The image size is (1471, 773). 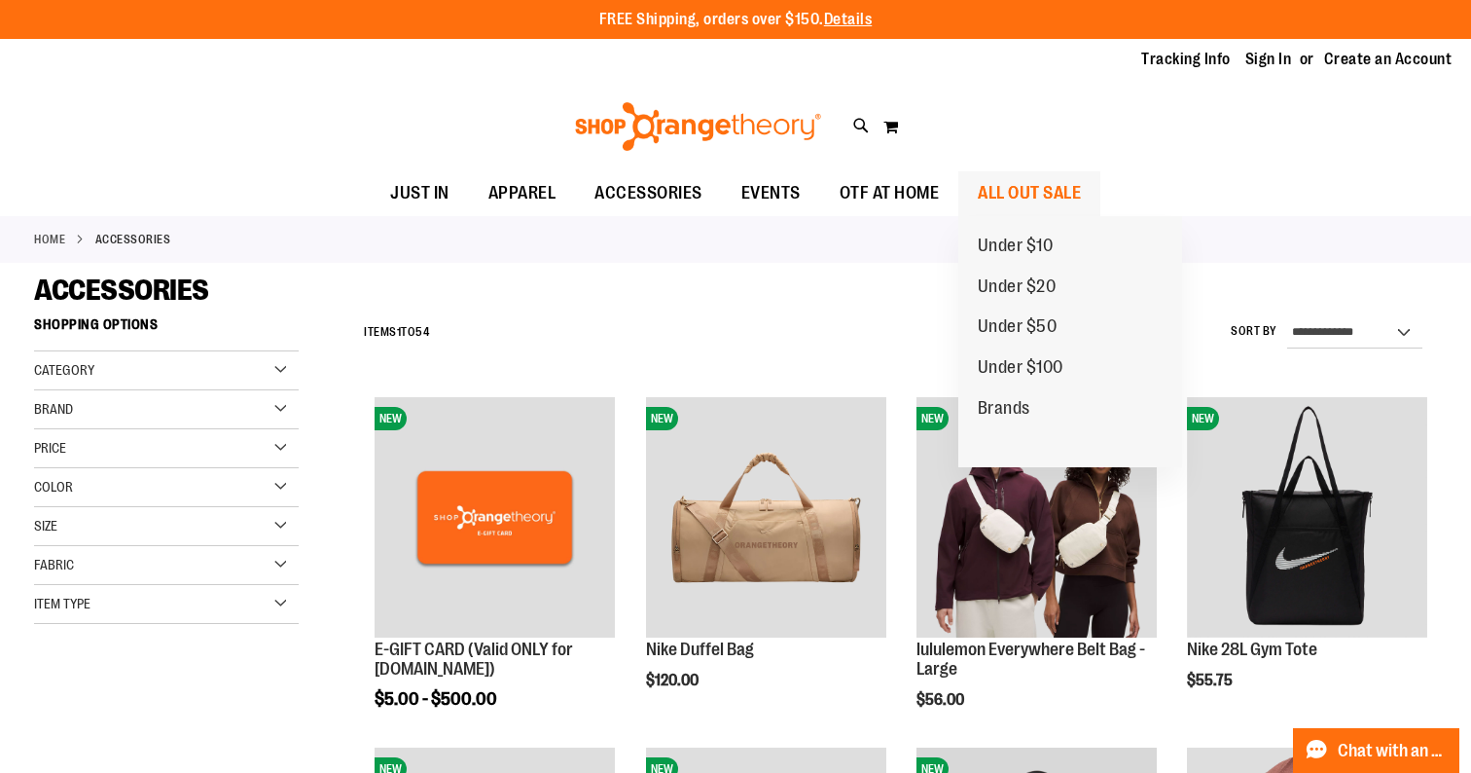 I want to click on a: lululemon Everywhere Belt Bag - Large, so click(x=1031, y=659).